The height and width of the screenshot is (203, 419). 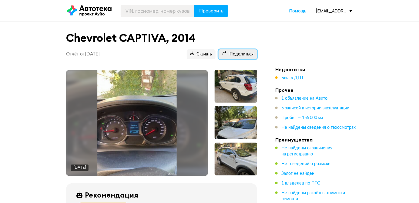 I want to click on button: Скачать, so click(x=201, y=54).